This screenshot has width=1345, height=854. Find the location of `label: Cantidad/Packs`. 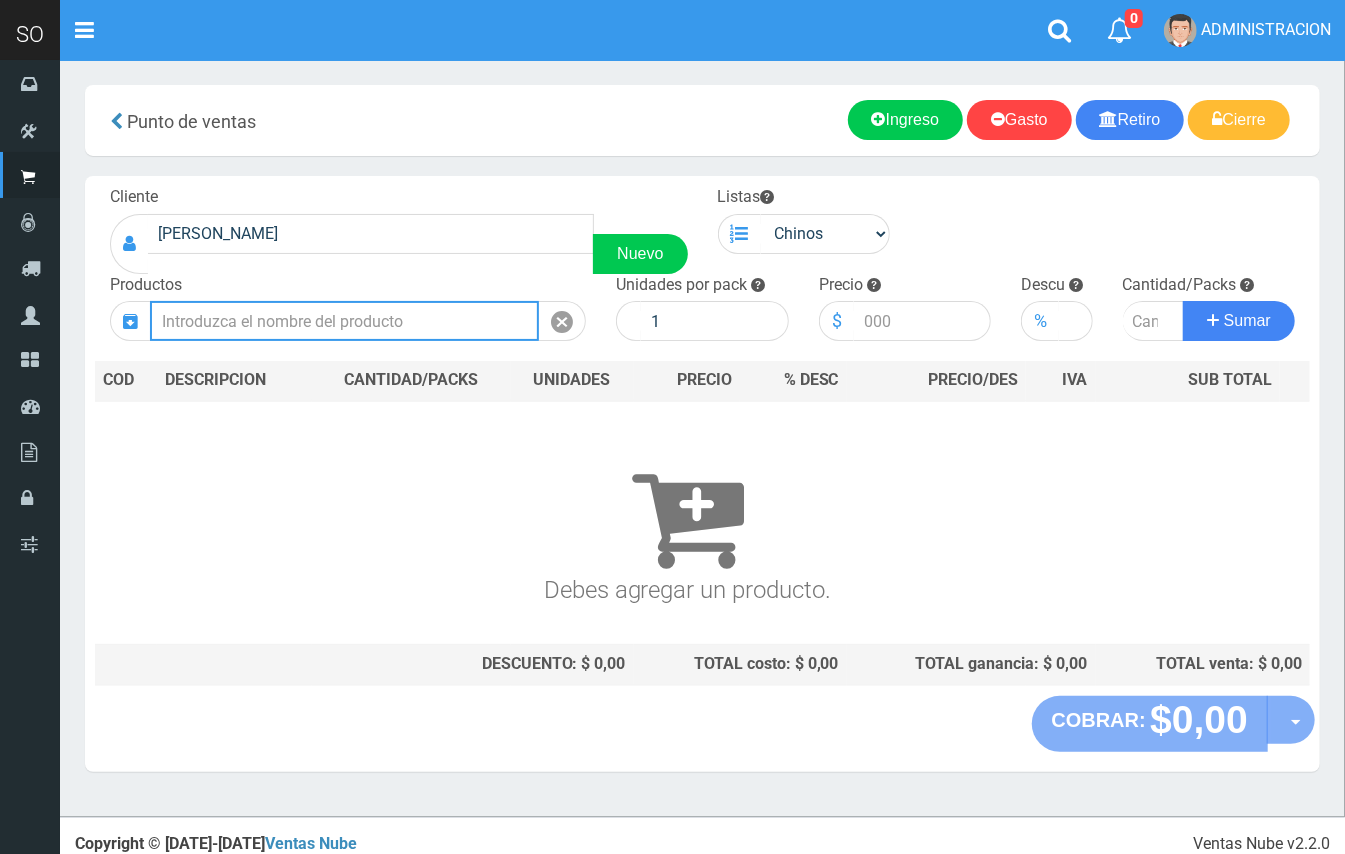

label: Cantidad/Packs is located at coordinates (1180, 285).